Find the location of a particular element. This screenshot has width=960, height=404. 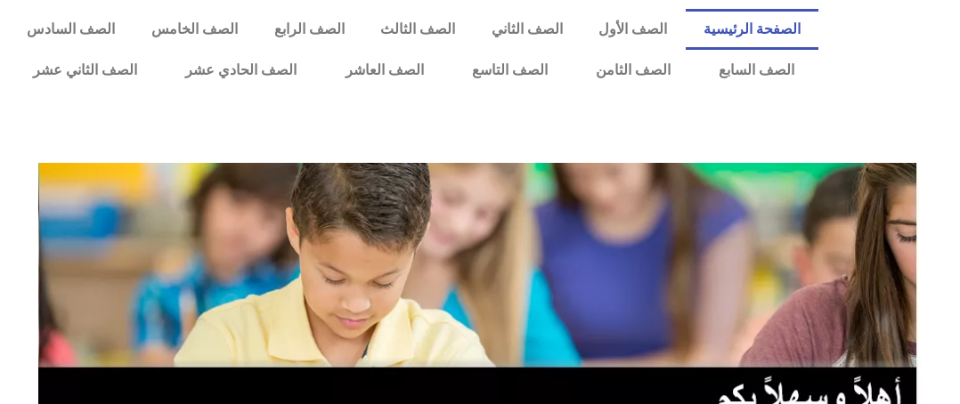

a: الصف الرابع is located at coordinates (309, 29).